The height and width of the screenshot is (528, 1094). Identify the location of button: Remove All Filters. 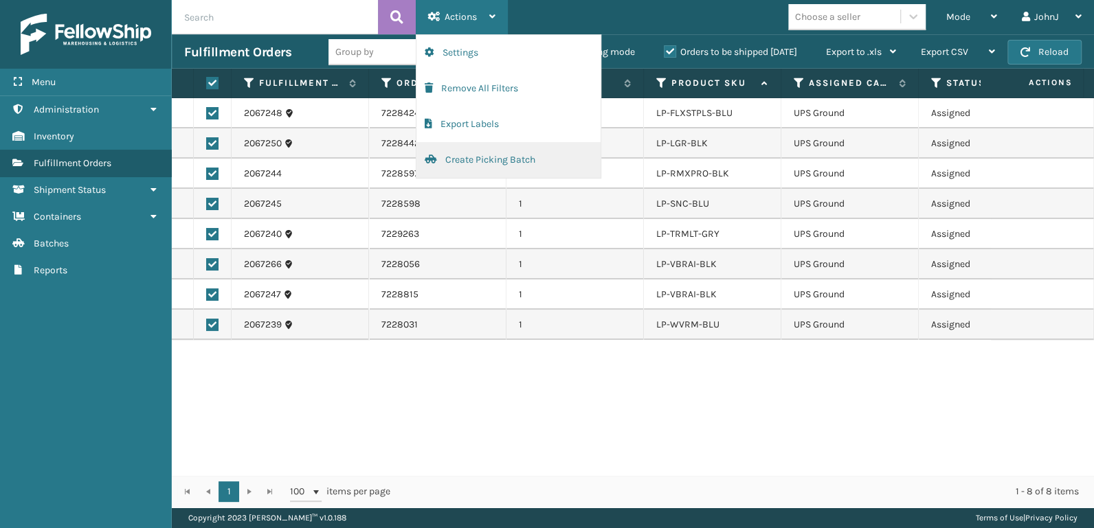
(508, 89).